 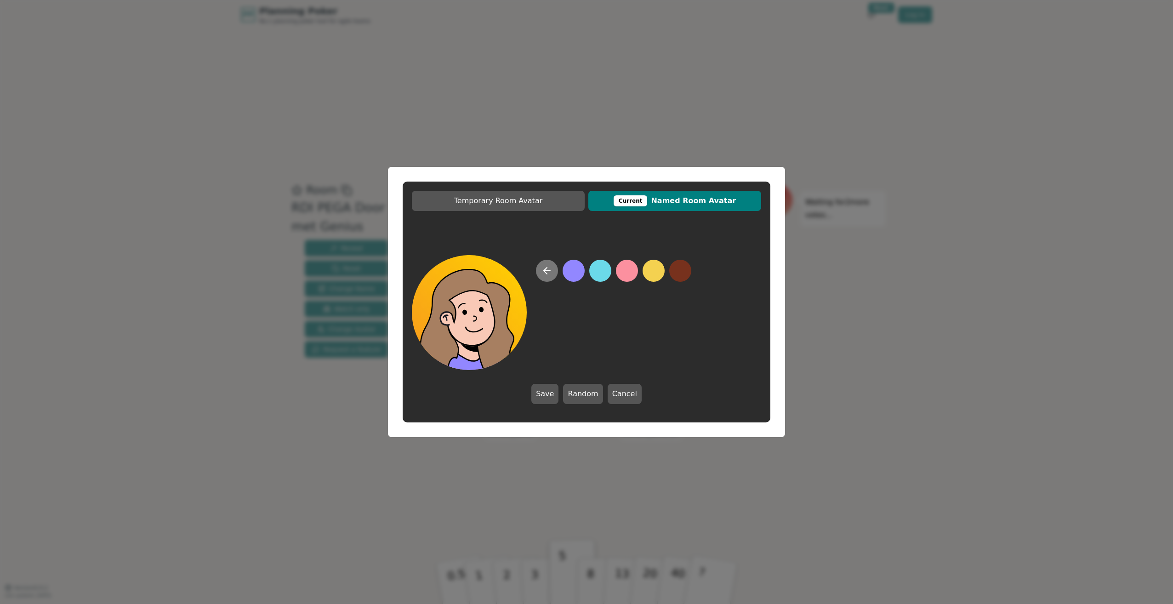 I want to click on span: Temporary Room Avatar, so click(x=498, y=201).